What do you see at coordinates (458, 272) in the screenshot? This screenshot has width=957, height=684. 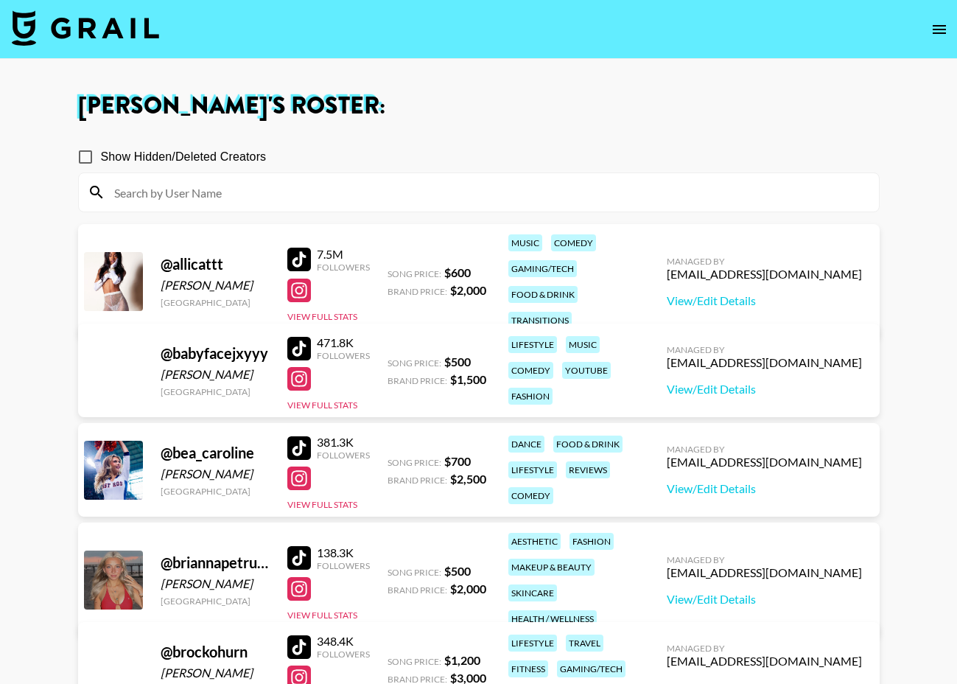 I see `strong: $ 600` at bounding box center [458, 272].